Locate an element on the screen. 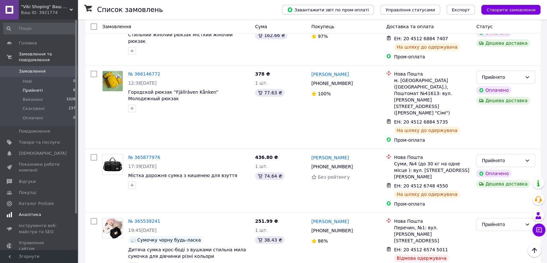  div: Відмова одержувача is located at coordinates (421, 258).